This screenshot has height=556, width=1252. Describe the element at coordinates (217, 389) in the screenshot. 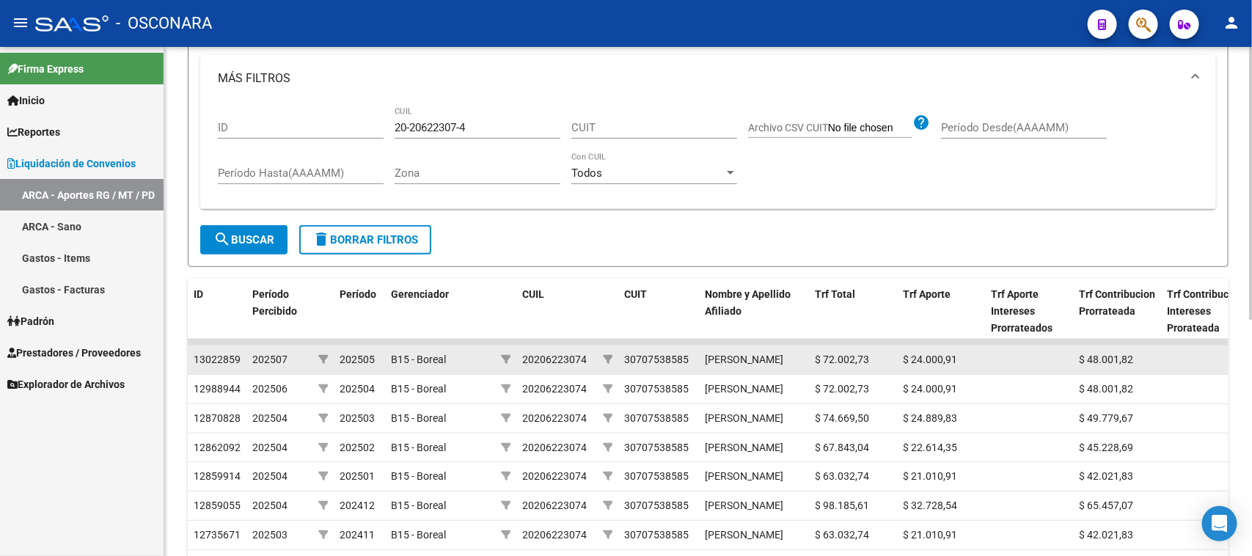

I see `span: 12988944` at that location.